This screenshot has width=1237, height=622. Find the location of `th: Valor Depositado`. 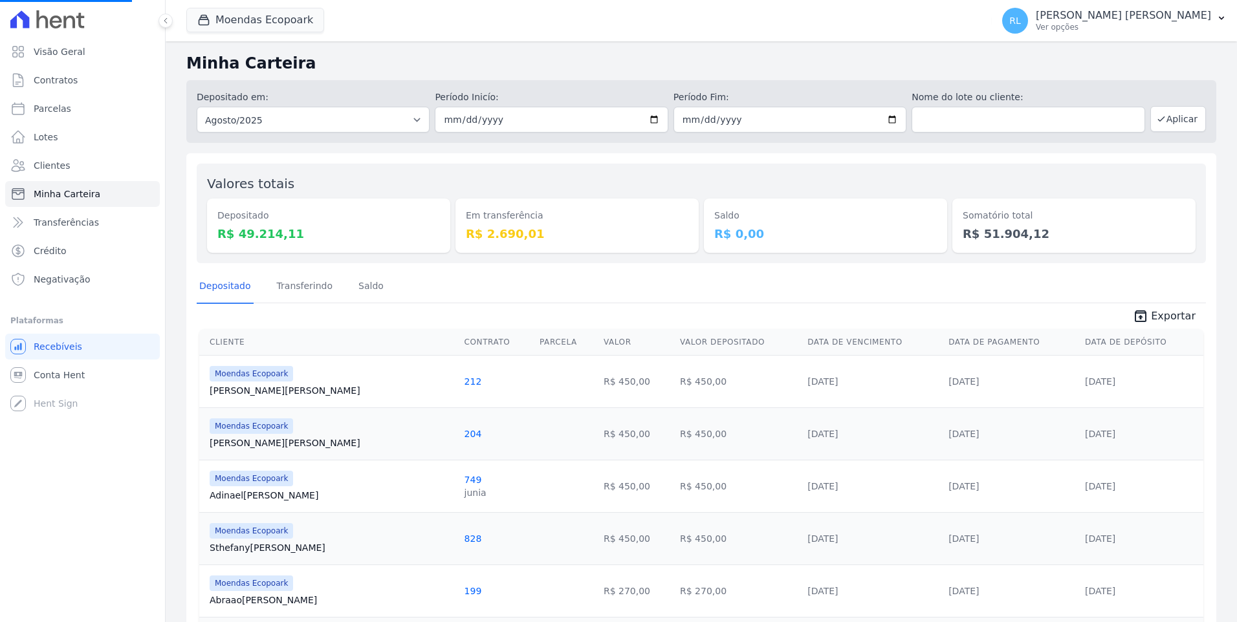

th: Valor Depositado is located at coordinates (738, 342).